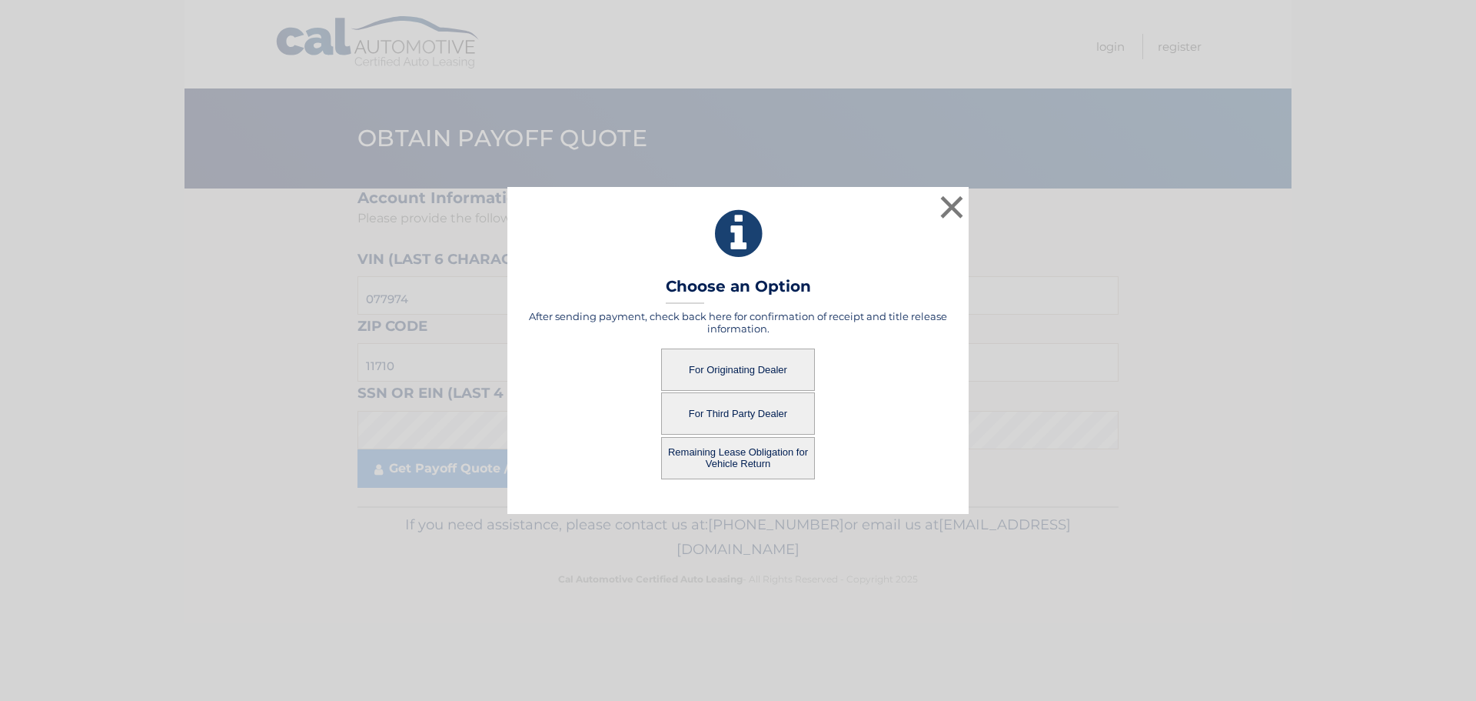 The image size is (1476, 701). I want to click on button: For Originating Dealer, so click(738, 369).